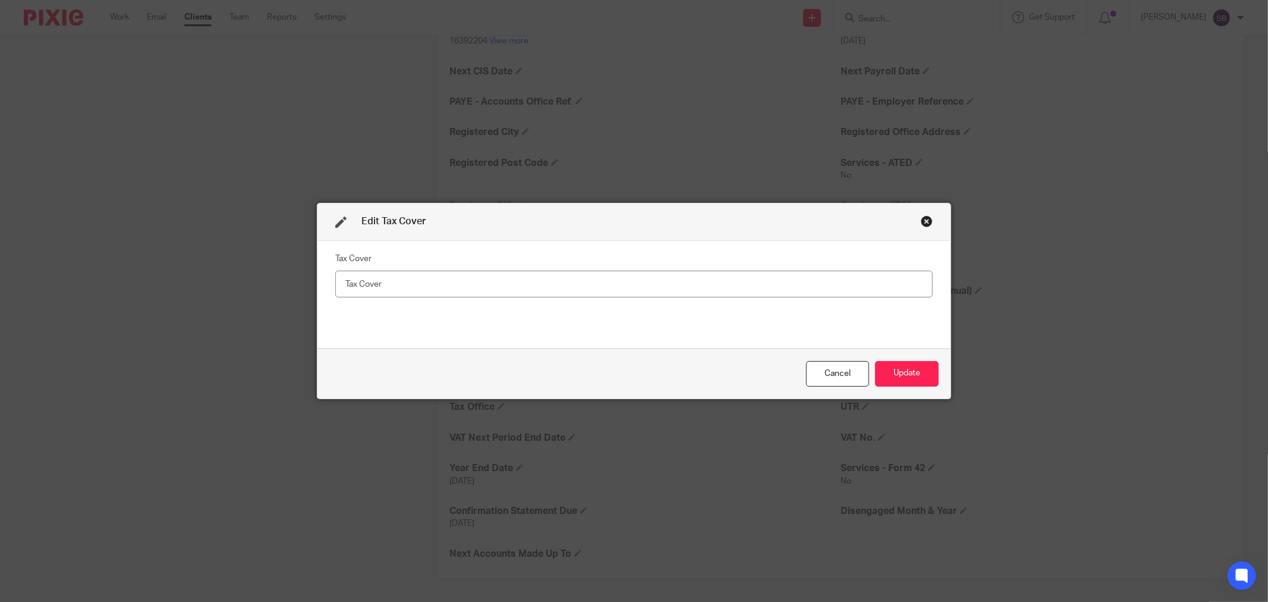 The width and height of the screenshot is (1268, 602). I want to click on label: Tax Cover, so click(353, 259).